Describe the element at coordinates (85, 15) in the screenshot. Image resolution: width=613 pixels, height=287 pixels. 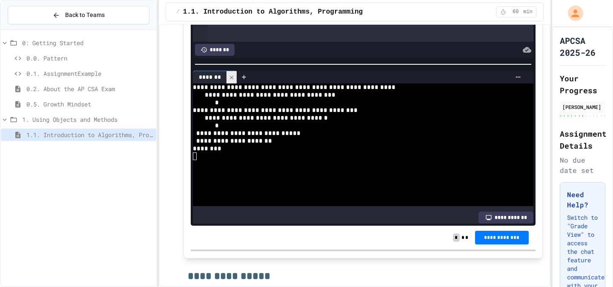
I see `span: Back to Teams` at that location.